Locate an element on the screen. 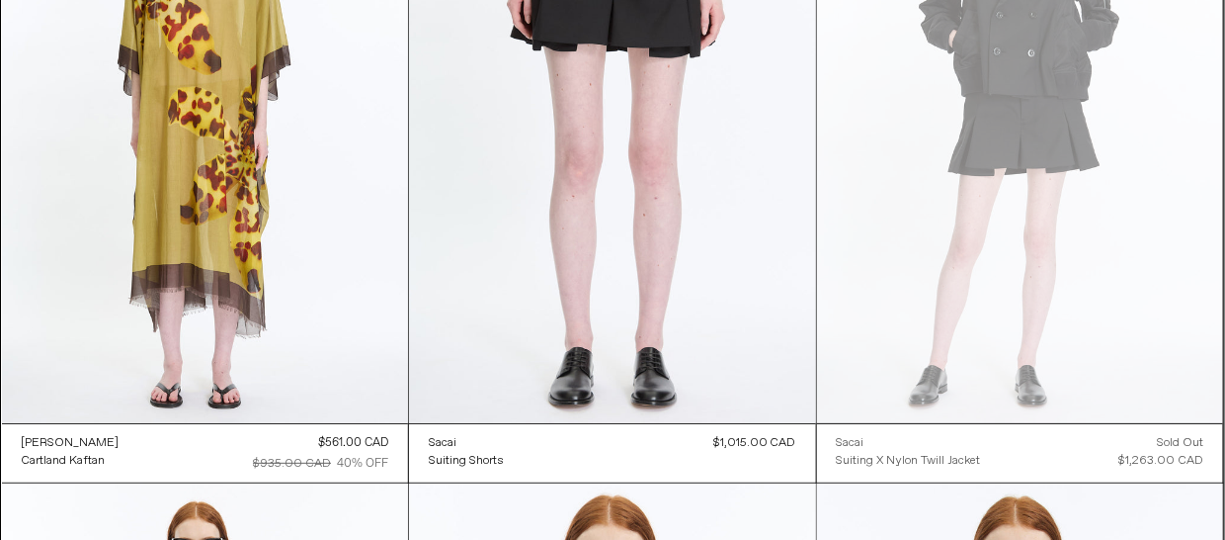 Image resolution: width=1225 pixels, height=540 pixels. div: $1,263.00 CAD is located at coordinates (1161, 461).